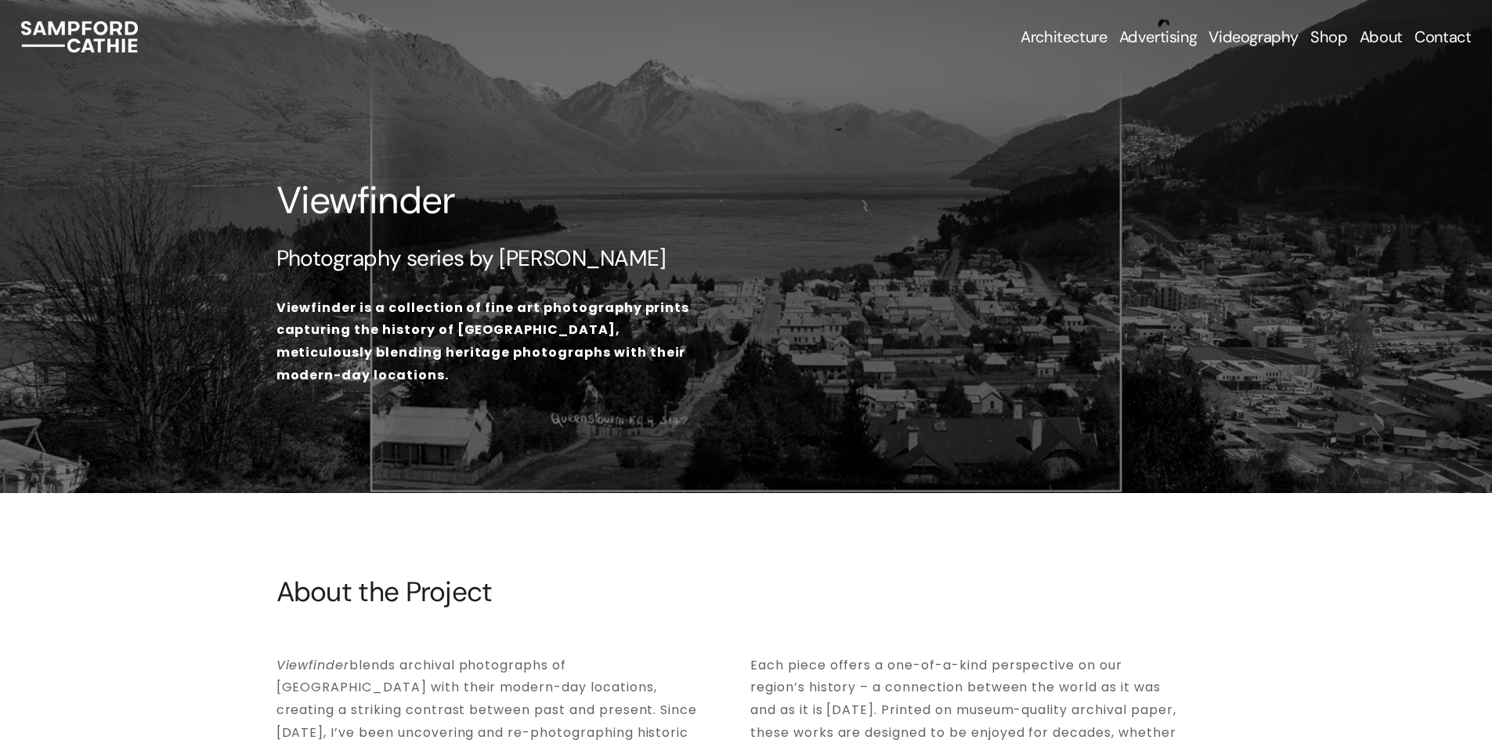  Describe the element at coordinates (1253, 37) in the screenshot. I see `a: Videography` at that location.